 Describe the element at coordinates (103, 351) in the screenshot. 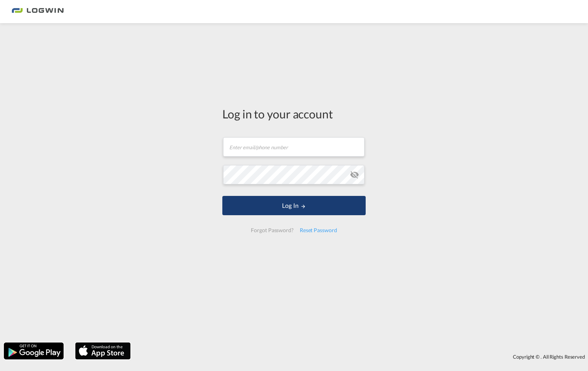

I see `img: apple.png` at that location.